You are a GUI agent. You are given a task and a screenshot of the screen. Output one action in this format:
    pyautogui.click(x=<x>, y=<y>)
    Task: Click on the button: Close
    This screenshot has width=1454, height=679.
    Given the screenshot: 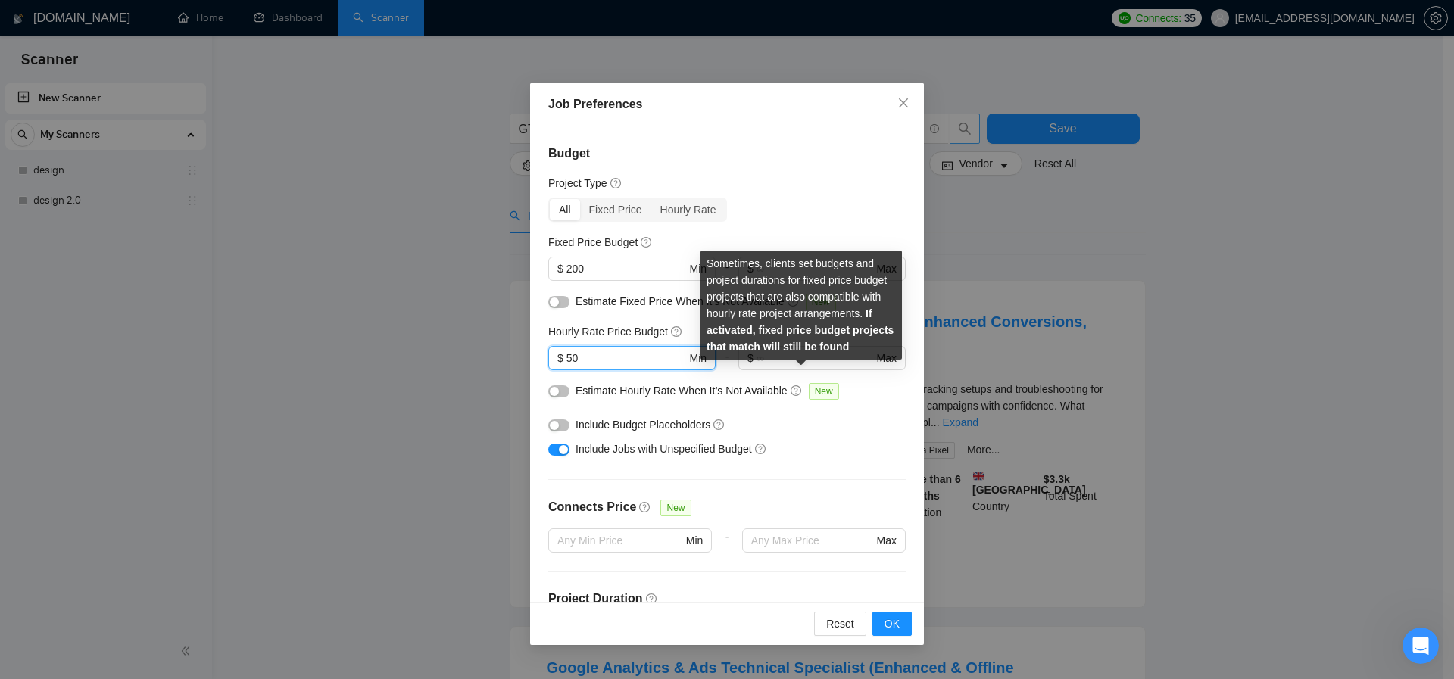 What is the action you would take?
    pyautogui.click(x=903, y=104)
    